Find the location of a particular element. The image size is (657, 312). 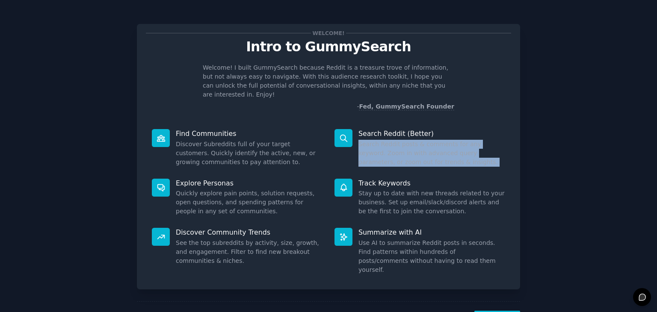

p: Track Keywords is located at coordinates (432, 183).